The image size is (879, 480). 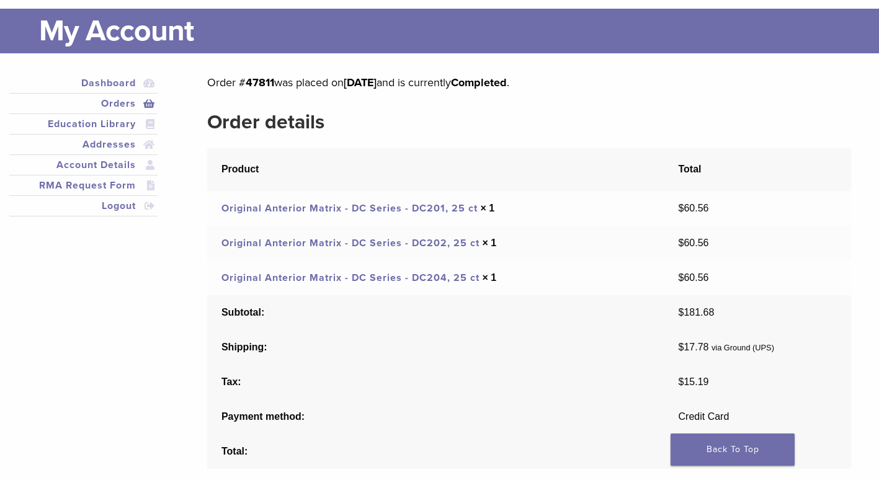 What do you see at coordinates (479, 83) in the screenshot?
I see `mark: Completed` at bounding box center [479, 83].